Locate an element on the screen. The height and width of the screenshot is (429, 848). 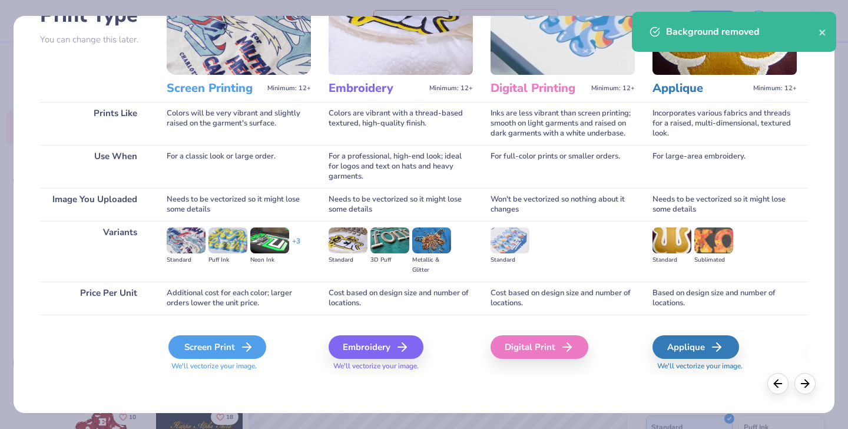
h3: Screen Printing is located at coordinates (214, 88).